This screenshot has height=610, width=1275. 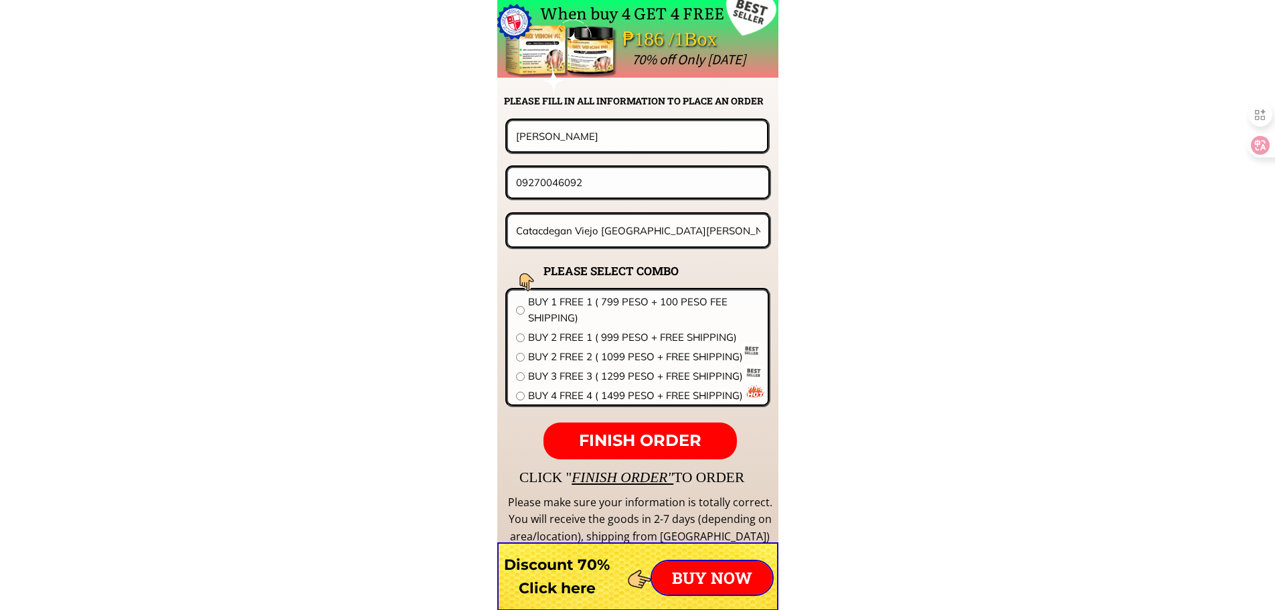 I want to click on span: FINISH ORDER, so click(x=640, y=440).